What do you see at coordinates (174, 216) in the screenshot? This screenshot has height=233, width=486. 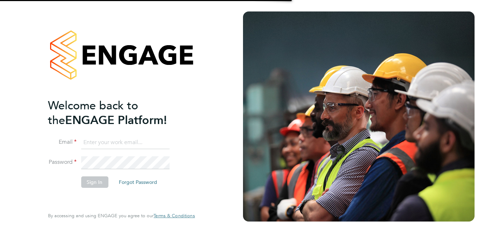 I see `a: Terms & Conditions` at bounding box center [174, 216].